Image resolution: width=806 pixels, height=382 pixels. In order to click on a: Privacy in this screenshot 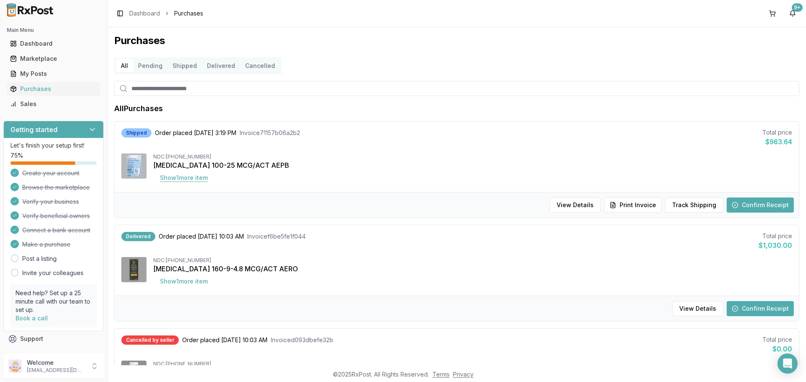, I will do `click(463, 374)`.